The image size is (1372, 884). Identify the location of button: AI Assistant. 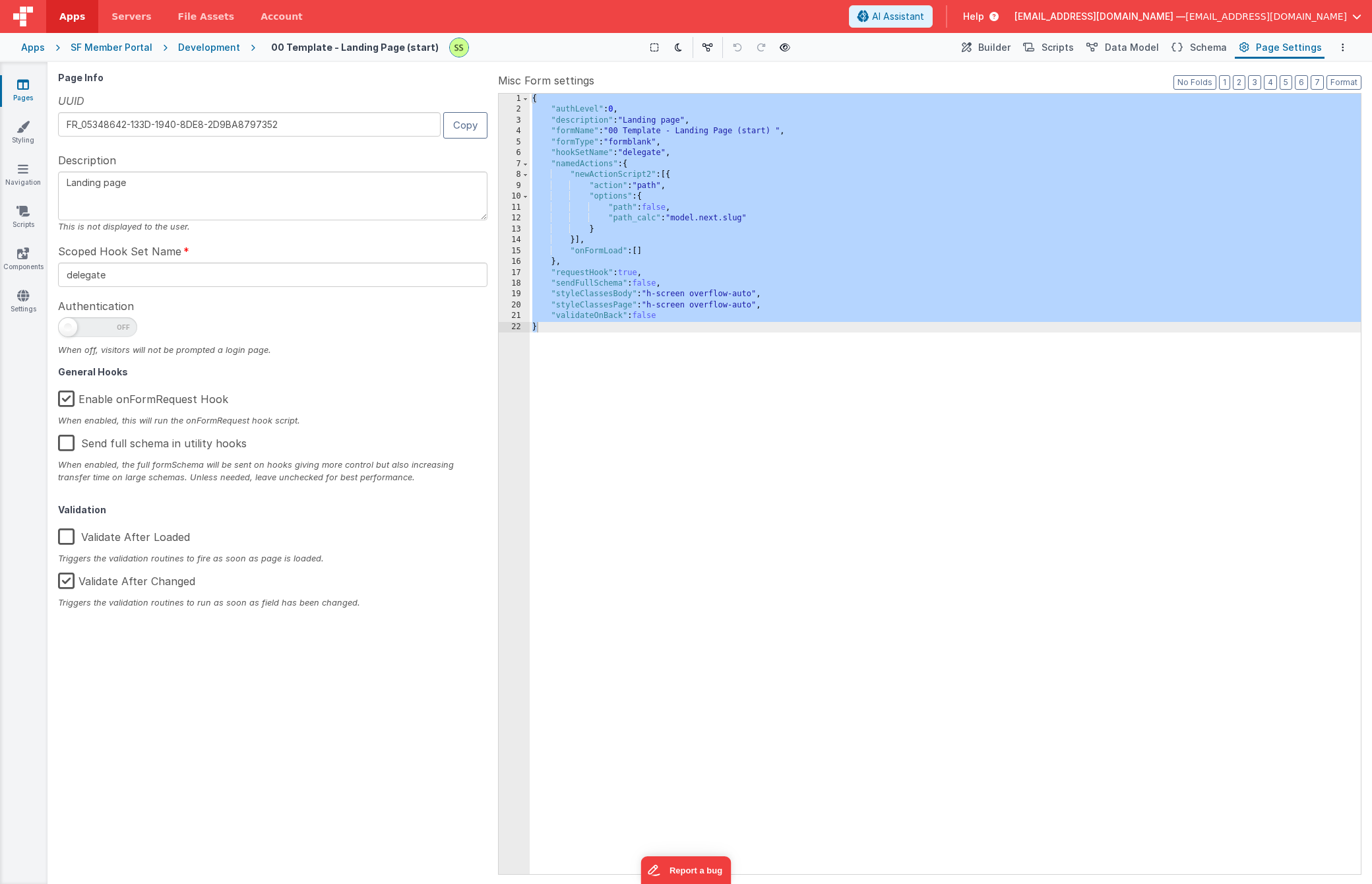
(891, 17).